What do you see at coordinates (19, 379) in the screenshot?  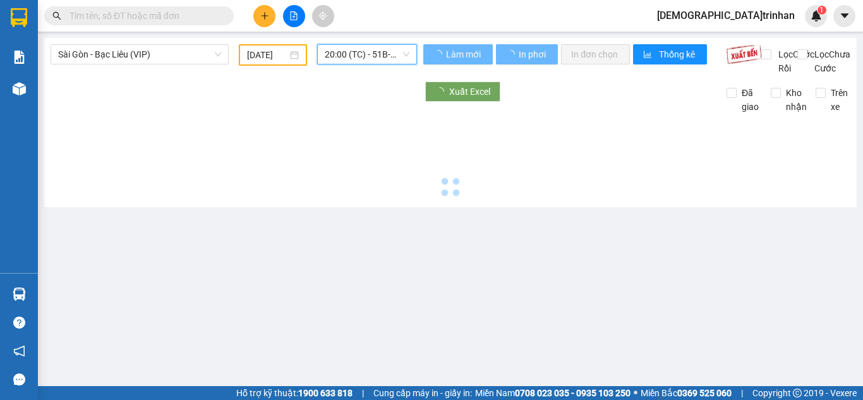 I see `span: message` at bounding box center [19, 379].